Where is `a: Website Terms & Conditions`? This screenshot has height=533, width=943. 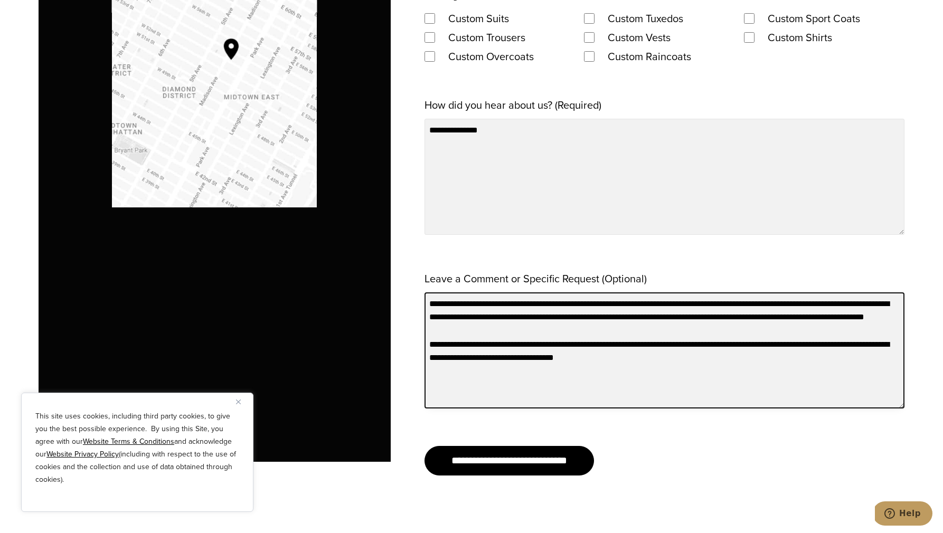
a: Website Terms & Conditions is located at coordinates (128, 441).